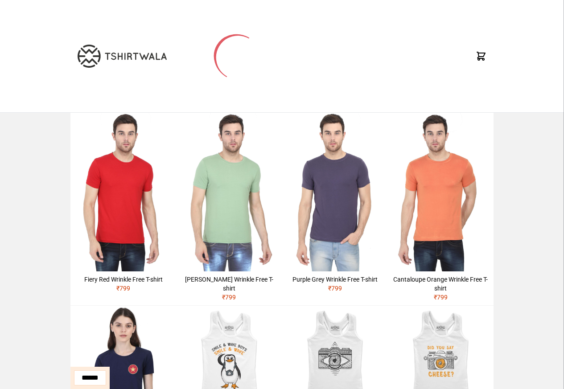 This screenshot has width=564, height=389. Describe the element at coordinates (440, 192) in the screenshot. I see `img: 4M6A2241.jpg` at that location.